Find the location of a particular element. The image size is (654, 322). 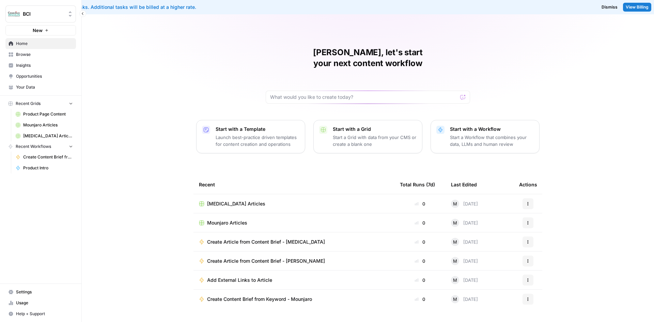

button: Help + Support is located at coordinates (41, 314).